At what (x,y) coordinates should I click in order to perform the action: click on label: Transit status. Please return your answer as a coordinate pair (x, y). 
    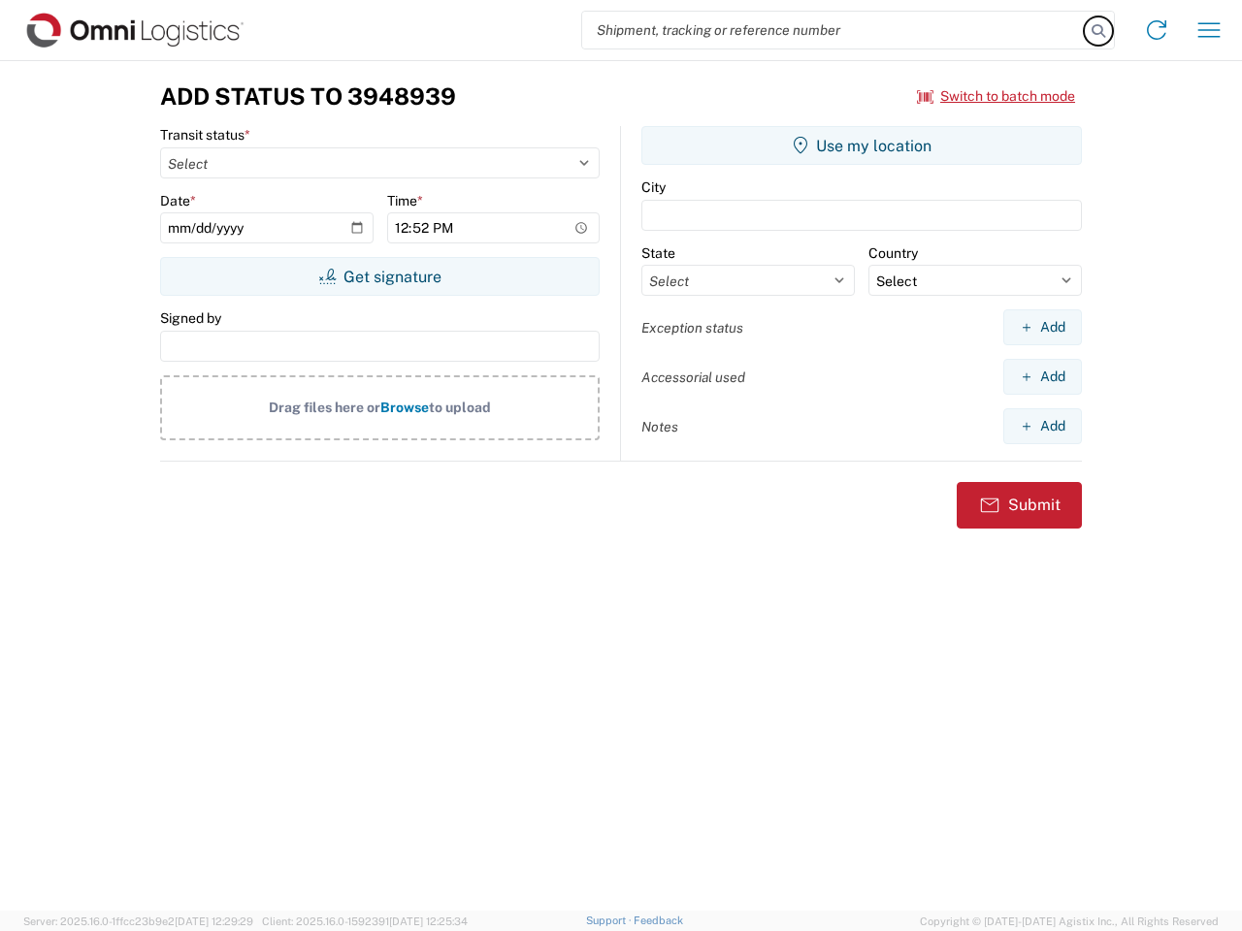
    Looking at the image, I should click on (205, 135).